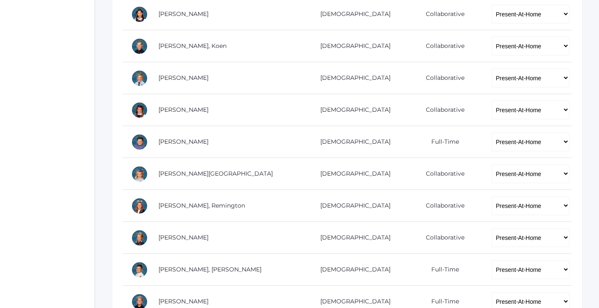 This screenshot has height=308, width=599. Describe the element at coordinates (140, 206) in the screenshot. I see `div: Remington Mastro` at that location.